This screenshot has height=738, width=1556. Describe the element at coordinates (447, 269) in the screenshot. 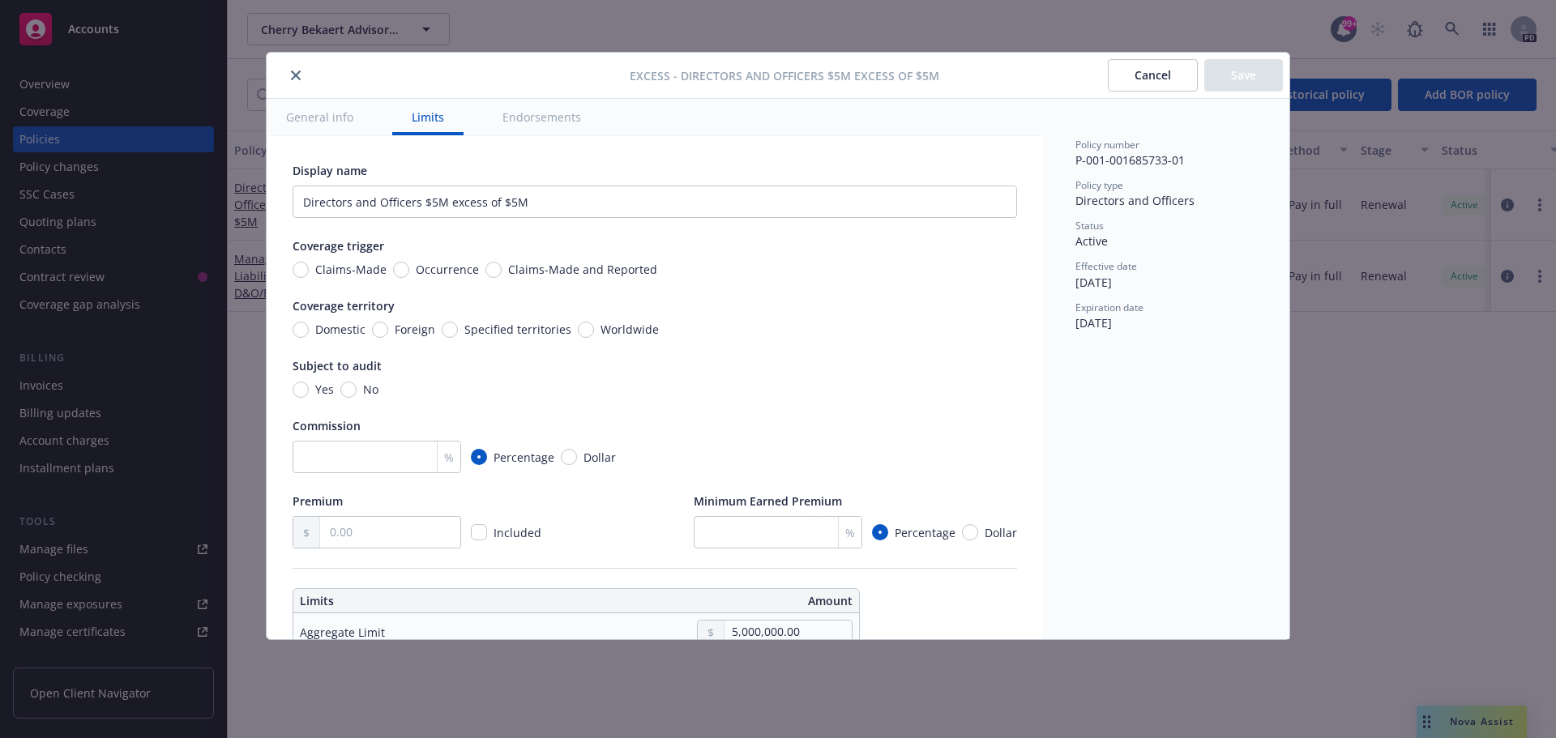

I see `span: Occurrence` at that location.